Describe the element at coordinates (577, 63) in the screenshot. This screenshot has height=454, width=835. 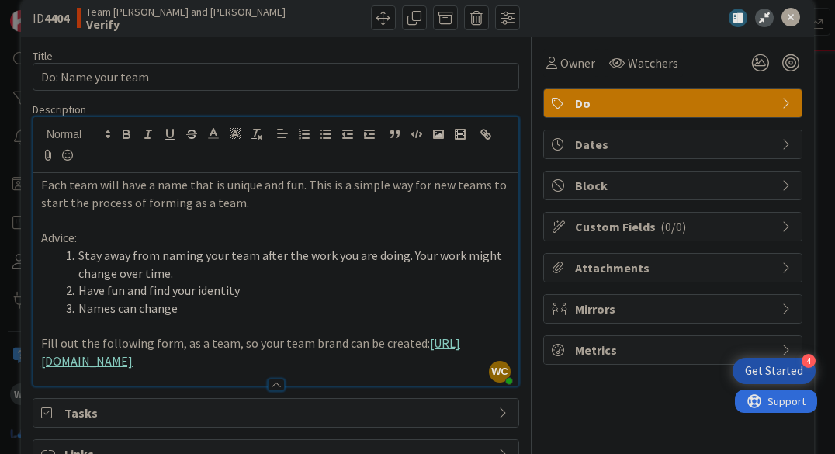
I see `span: Owner` at that location.